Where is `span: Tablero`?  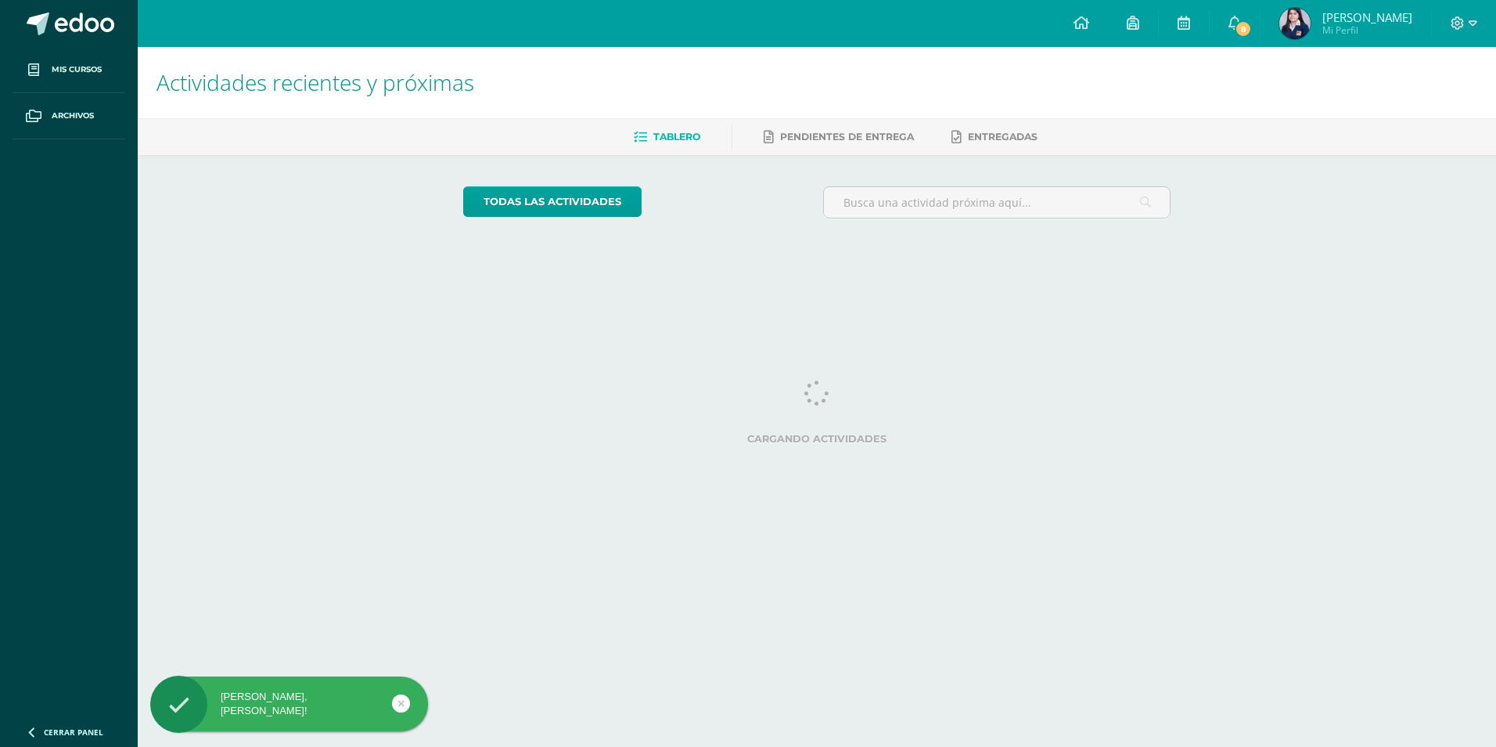 span: Tablero is located at coordinates (677, 136).